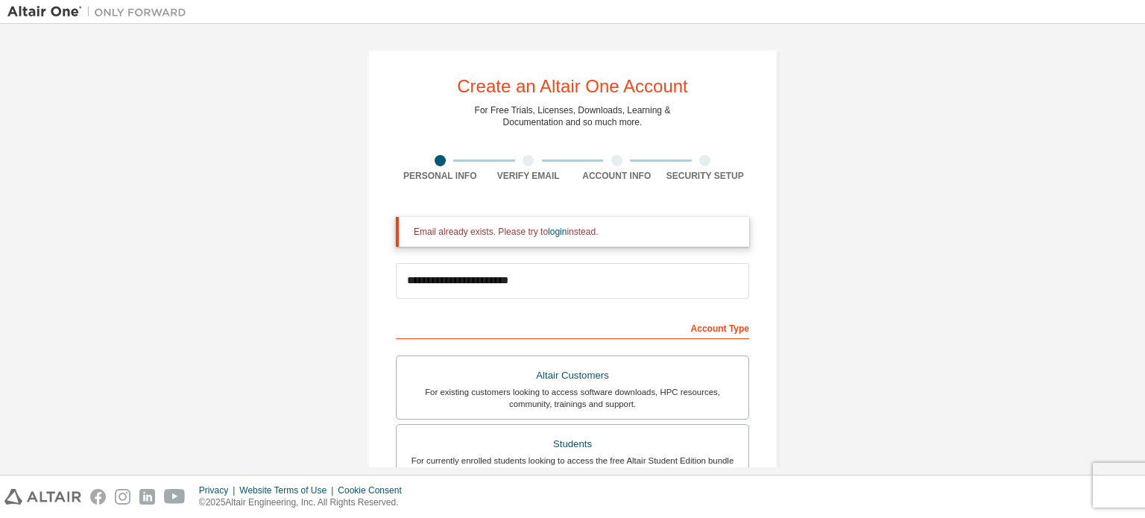 The image size is (1145, 518). I want to click on div: Privacy, so click(219, 491).